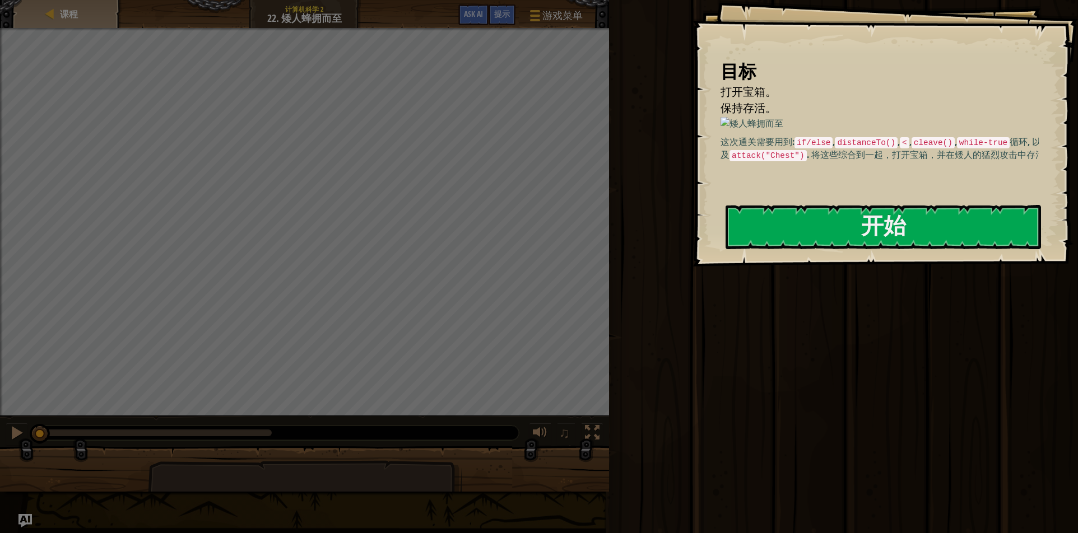  Describe the element at coordinates (592, 434) in the screenshot. I see `button: 切换全屏` at that location.